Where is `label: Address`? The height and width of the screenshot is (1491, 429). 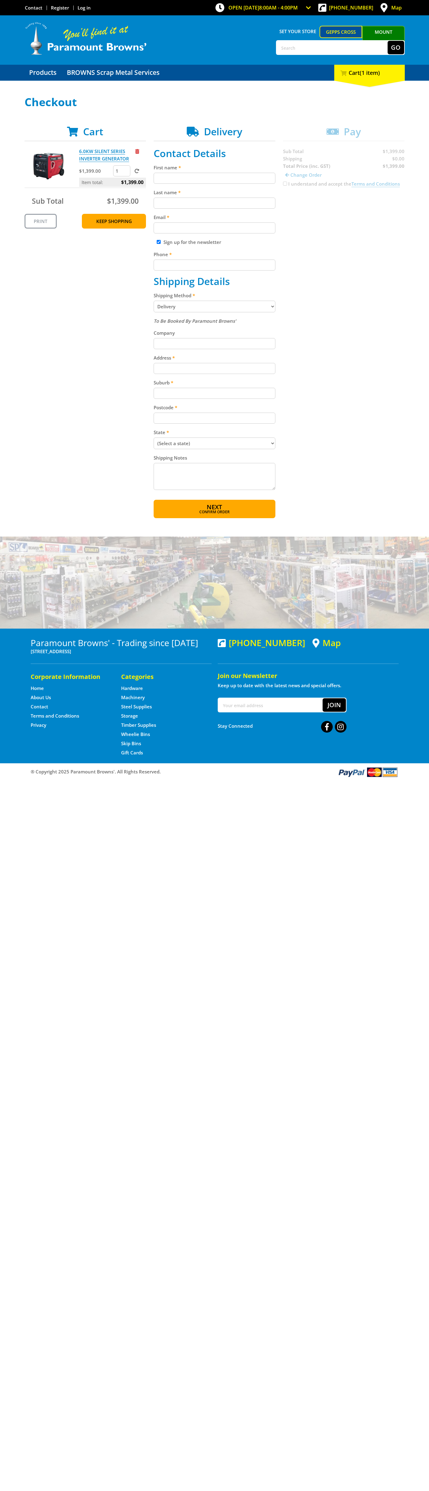
label: Address is located at coordinates (214, 358).